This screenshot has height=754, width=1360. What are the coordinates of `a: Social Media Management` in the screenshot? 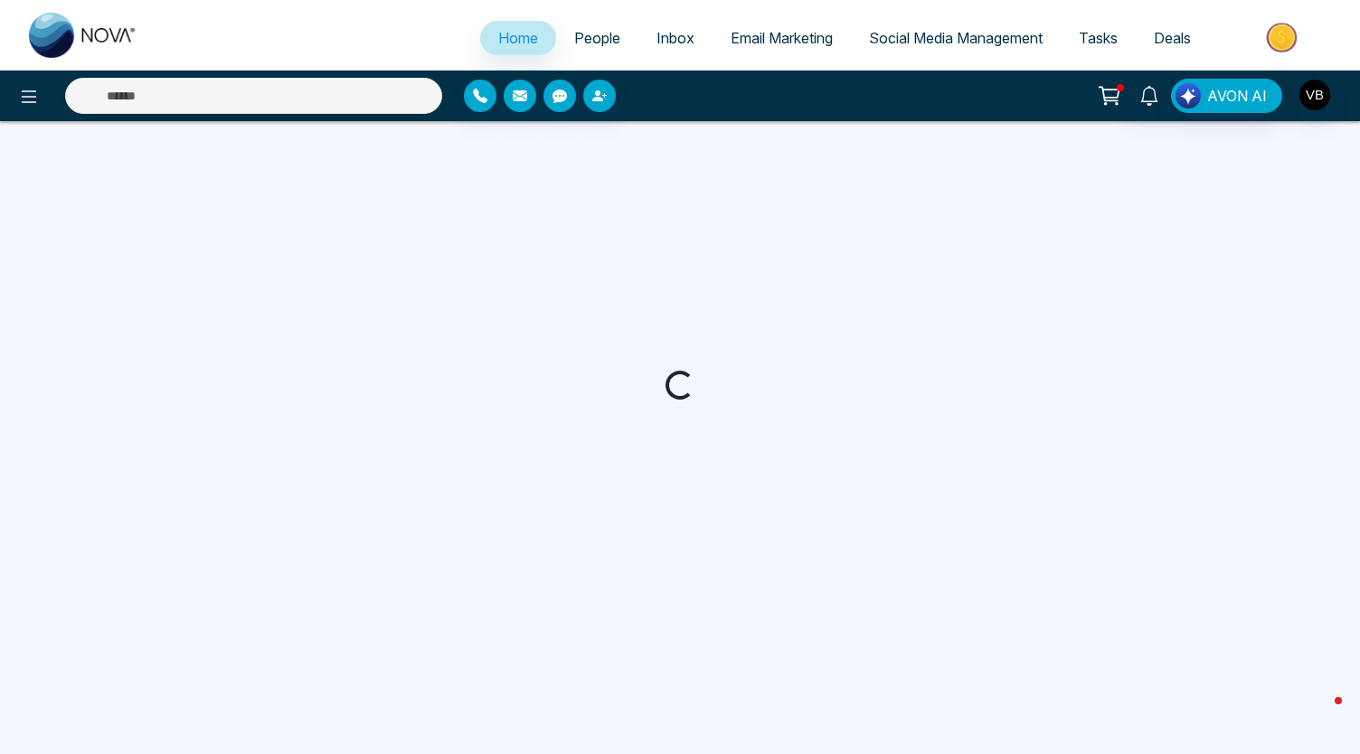 It's located at (956, 38).